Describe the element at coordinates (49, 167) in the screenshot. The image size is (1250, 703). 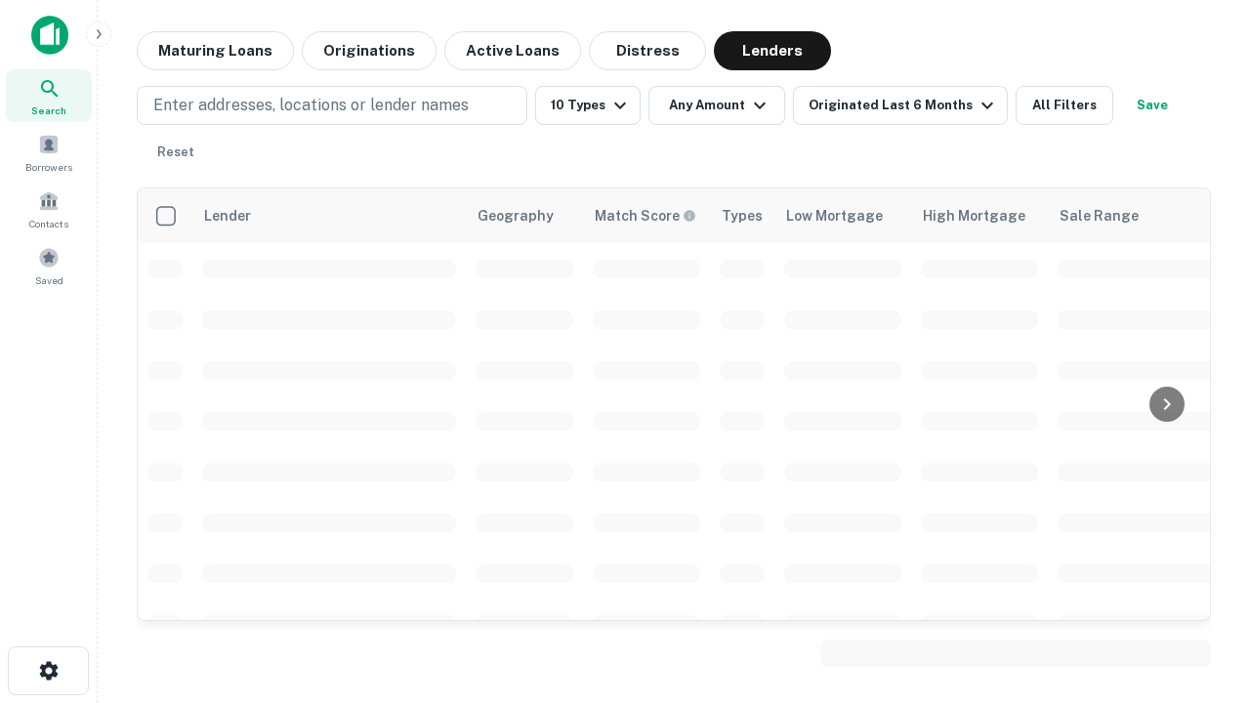
I see `span: Borrowers` at that location.